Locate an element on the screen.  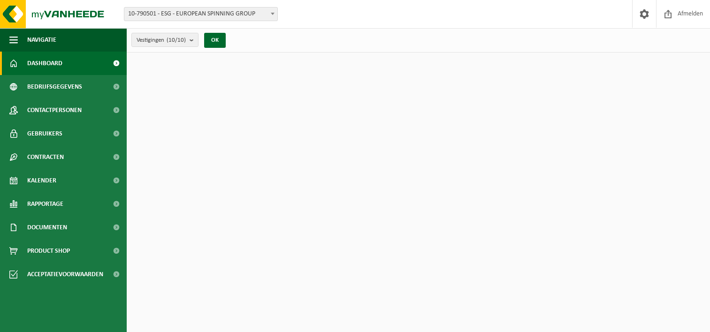
span: Vestigingen is located at coordinates (161, 40).